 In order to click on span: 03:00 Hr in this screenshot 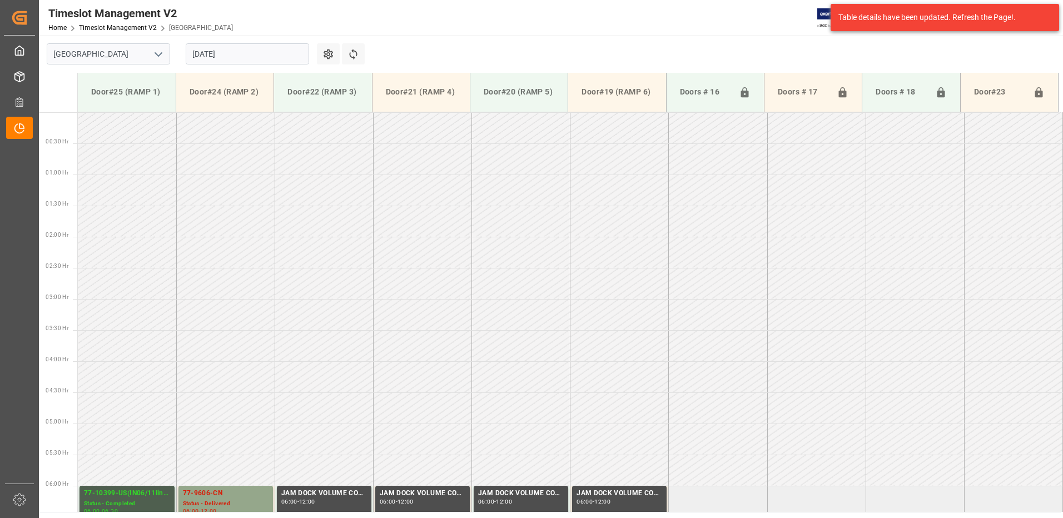, I will do `click(57, 297)`.